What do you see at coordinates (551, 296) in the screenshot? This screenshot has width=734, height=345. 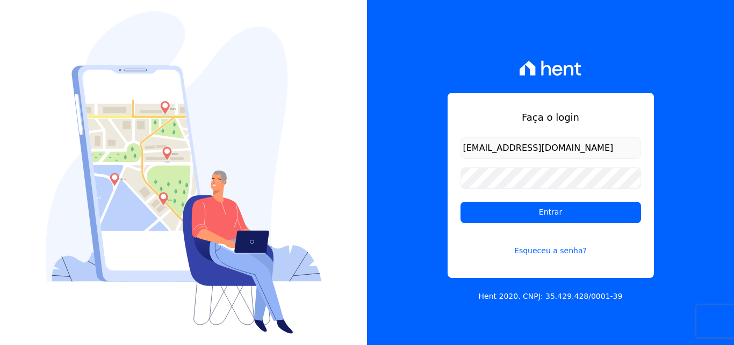 I see `p: Hent 2020. CNPJ: 35.429.428/0001-39` at bounding box center [551, 296].